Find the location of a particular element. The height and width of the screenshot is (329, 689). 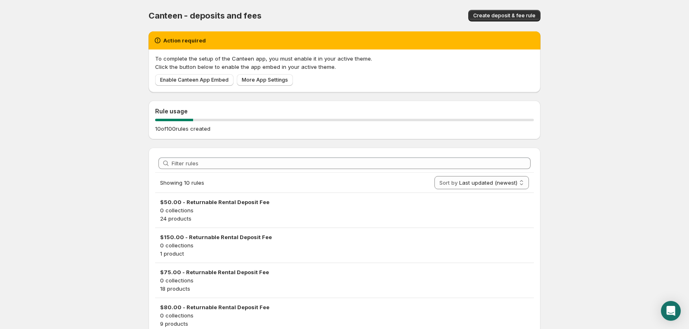

p: 24 products is located at coordinates (344, 219).